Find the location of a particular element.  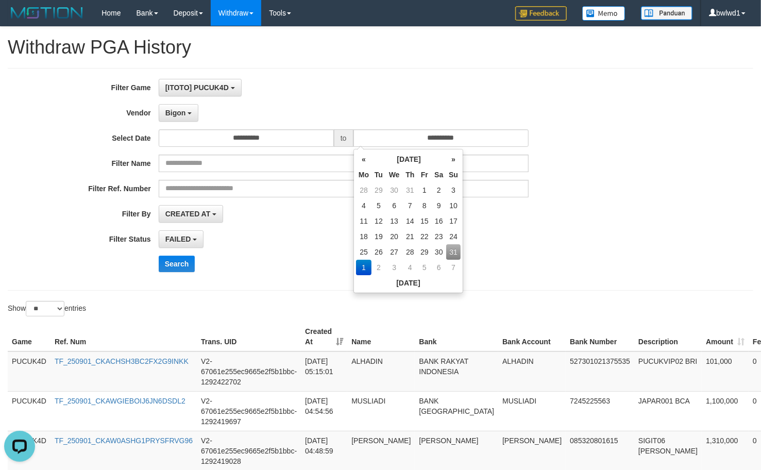

th: Bank is located at coordinates (457, 337).